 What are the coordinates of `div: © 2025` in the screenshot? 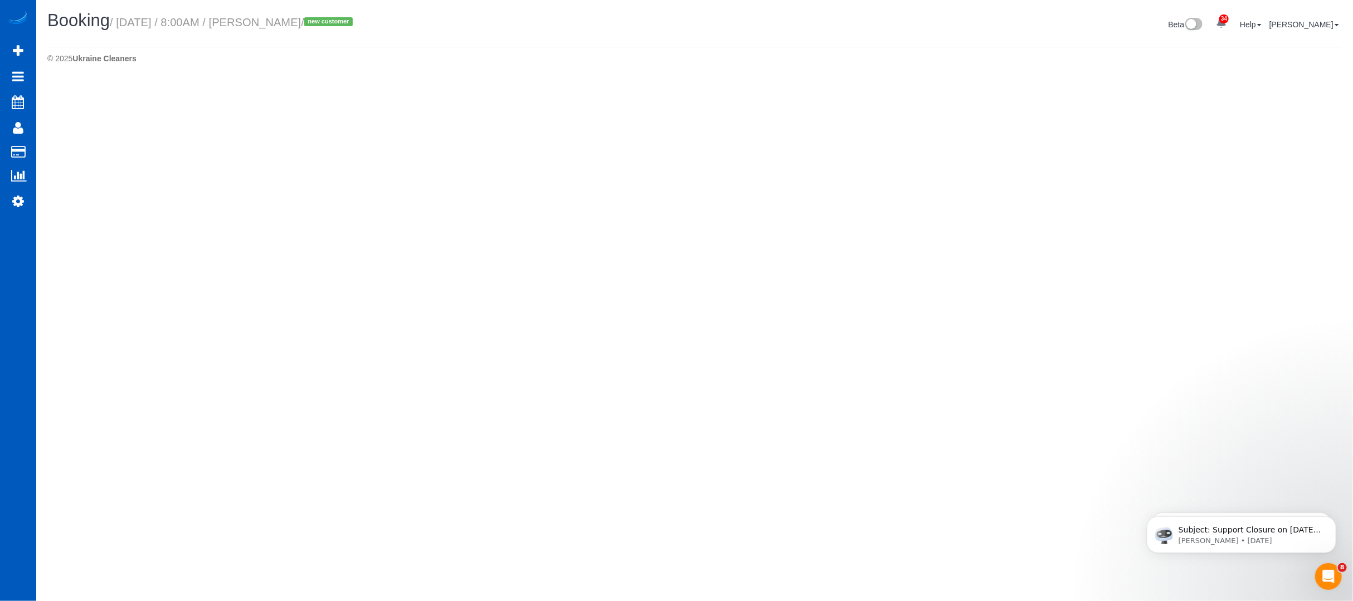 It's located at (694, 58).